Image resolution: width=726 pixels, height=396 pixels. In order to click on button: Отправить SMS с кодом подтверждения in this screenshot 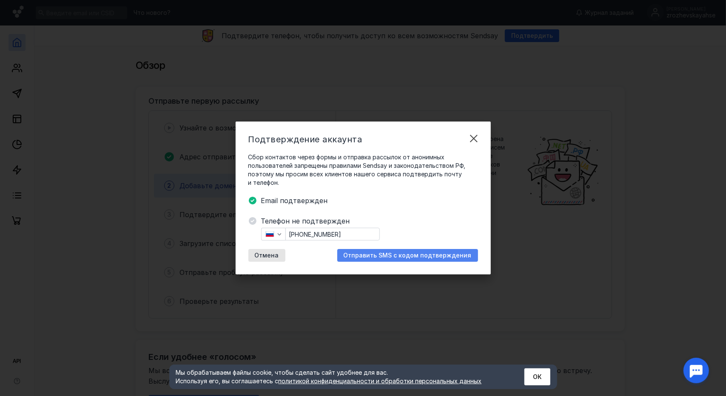, I will do `click(407, 256)`.